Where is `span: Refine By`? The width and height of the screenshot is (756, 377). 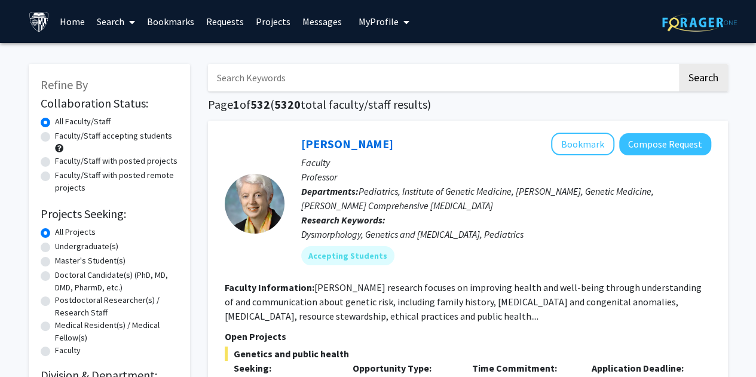 span: Refine By is located at coordinates (64, 84).